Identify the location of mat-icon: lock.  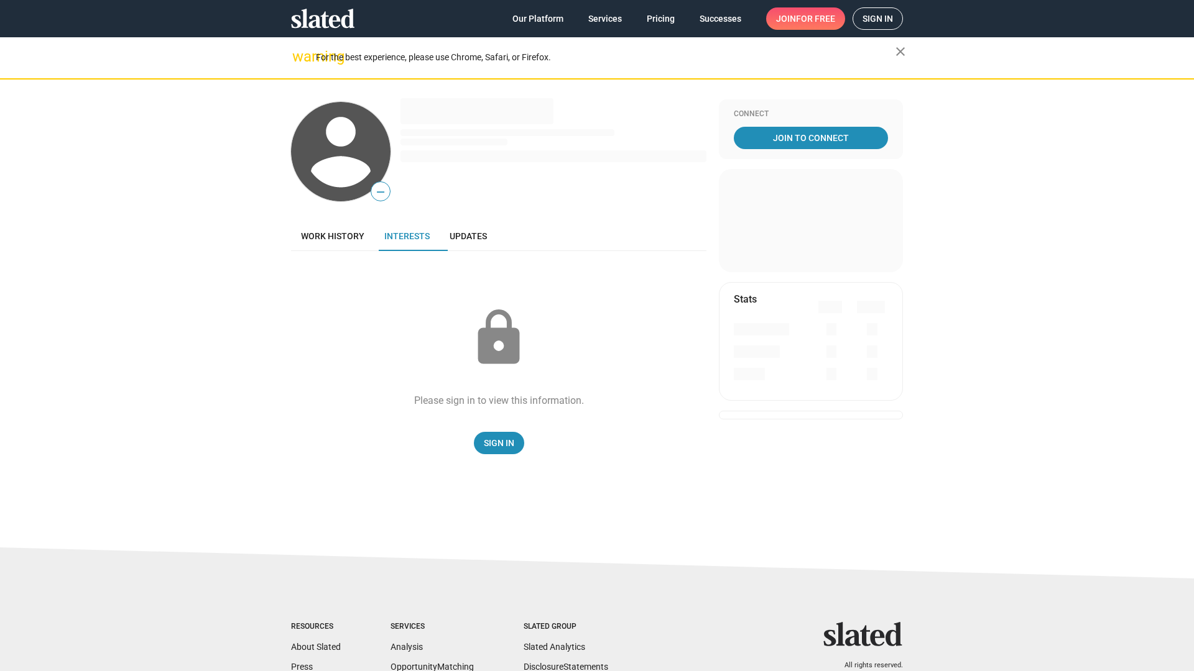
(499, 338).